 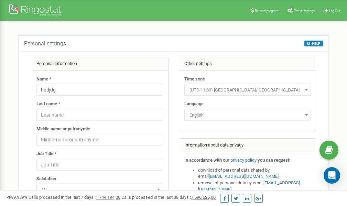 I want to click on span: Calls processed in the last 30 days :, so click(x=168, y=197).